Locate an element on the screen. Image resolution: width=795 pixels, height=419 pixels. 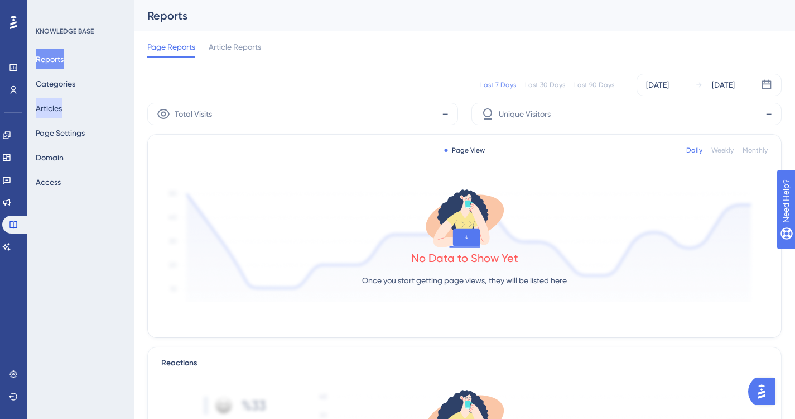
div: Last 7 Days is located at coordinates (498, 85).